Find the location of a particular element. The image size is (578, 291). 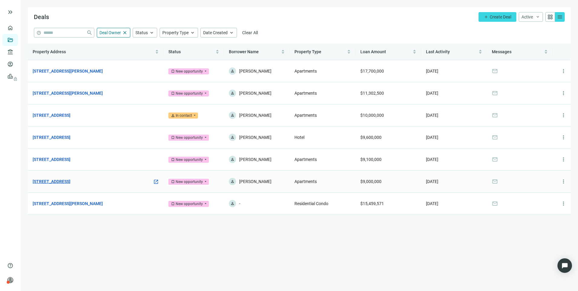

span: add is located at coordinates (486, 17).